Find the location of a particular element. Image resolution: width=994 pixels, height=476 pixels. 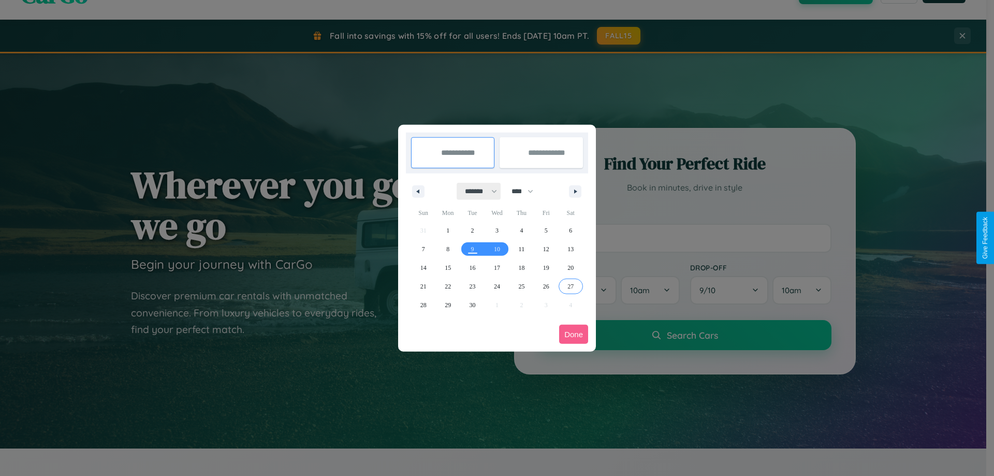

span: Thu is located at coordinates (521, 213).